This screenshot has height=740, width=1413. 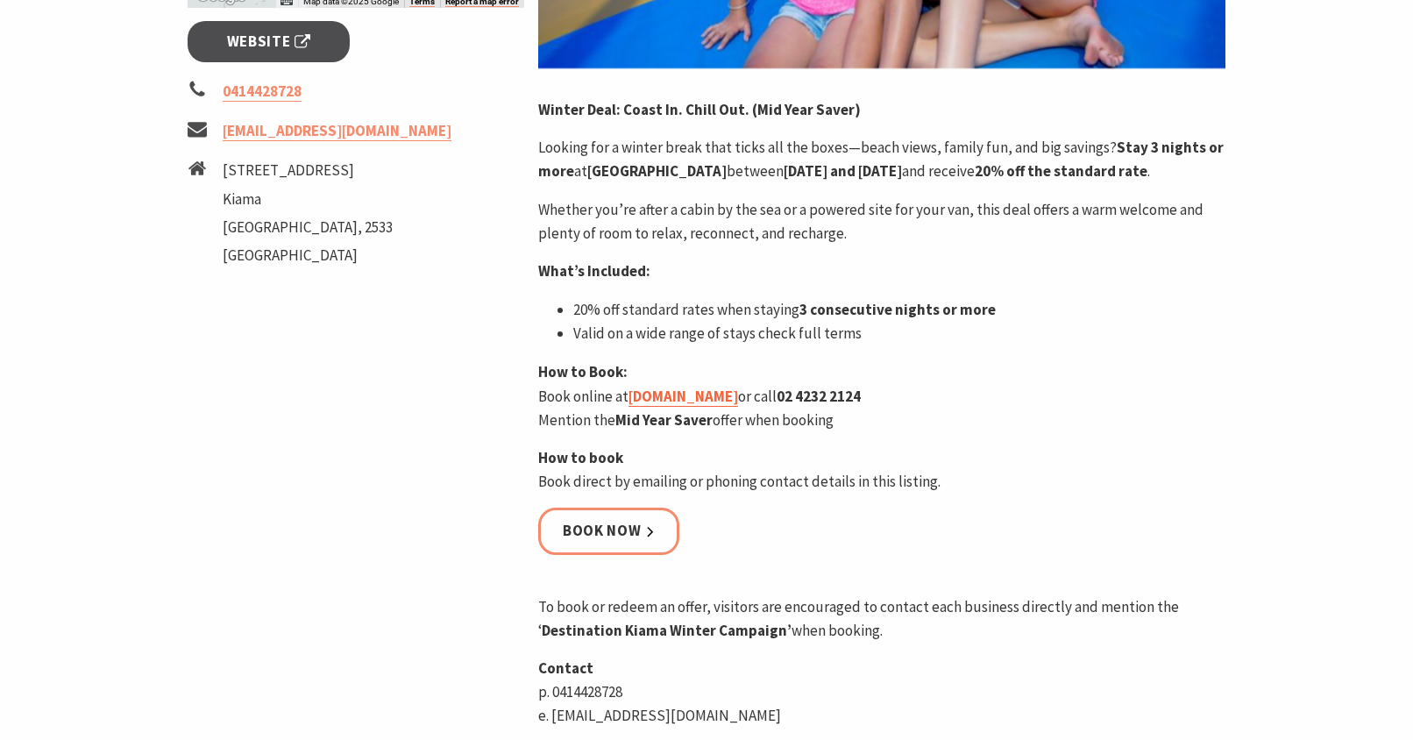 What do you see at coordinates (565, 668) in the screenshot?
I see `strong: Contact` at bounding box center [565, 668].